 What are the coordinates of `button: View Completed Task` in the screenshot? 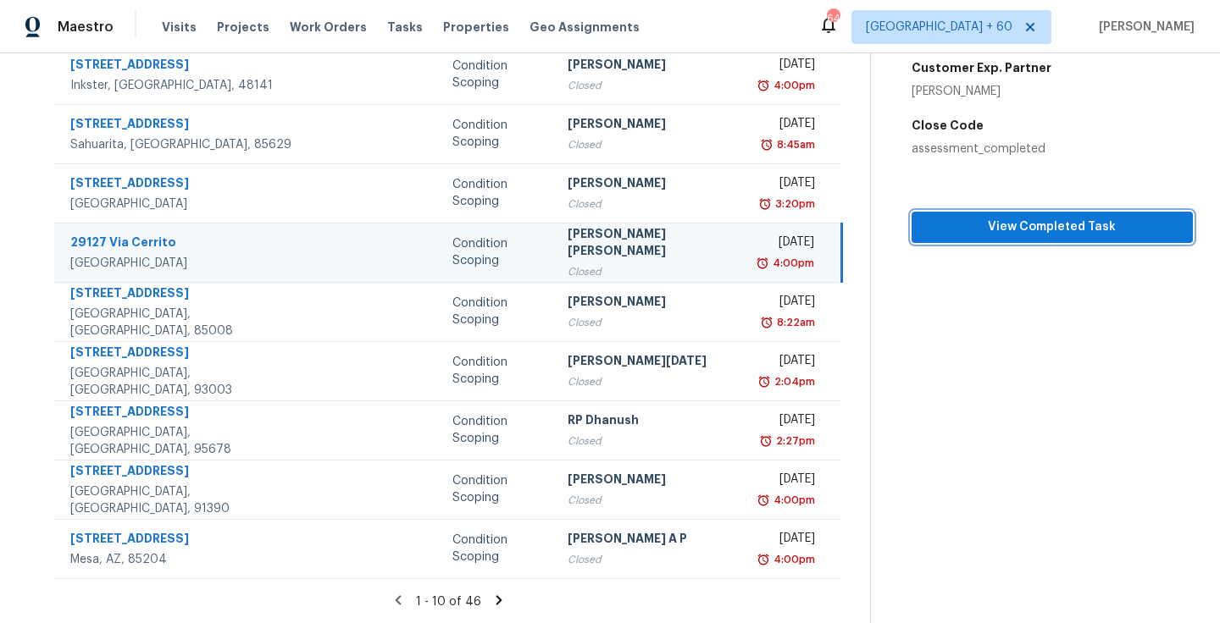 It's located at (1052, 227).